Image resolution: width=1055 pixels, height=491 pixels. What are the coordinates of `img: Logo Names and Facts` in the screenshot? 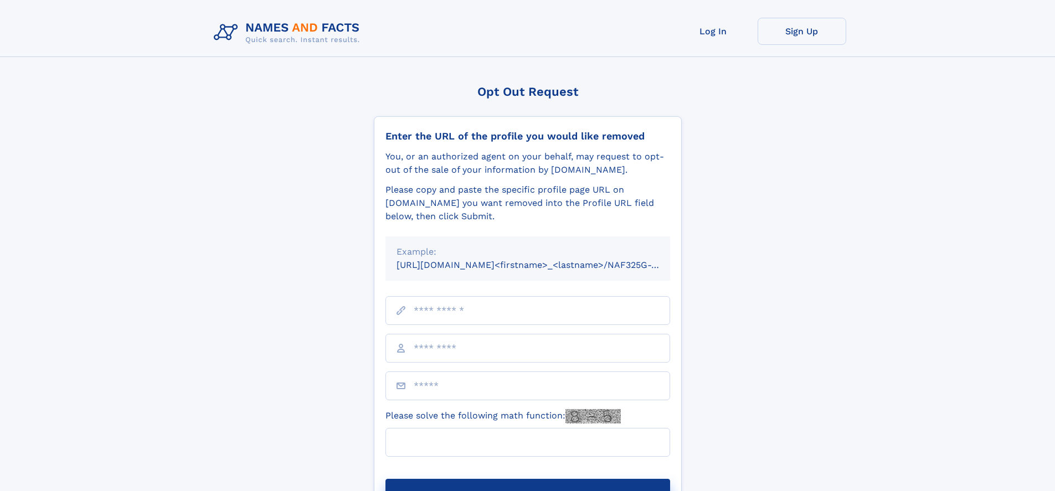 It's located at (289, 33).